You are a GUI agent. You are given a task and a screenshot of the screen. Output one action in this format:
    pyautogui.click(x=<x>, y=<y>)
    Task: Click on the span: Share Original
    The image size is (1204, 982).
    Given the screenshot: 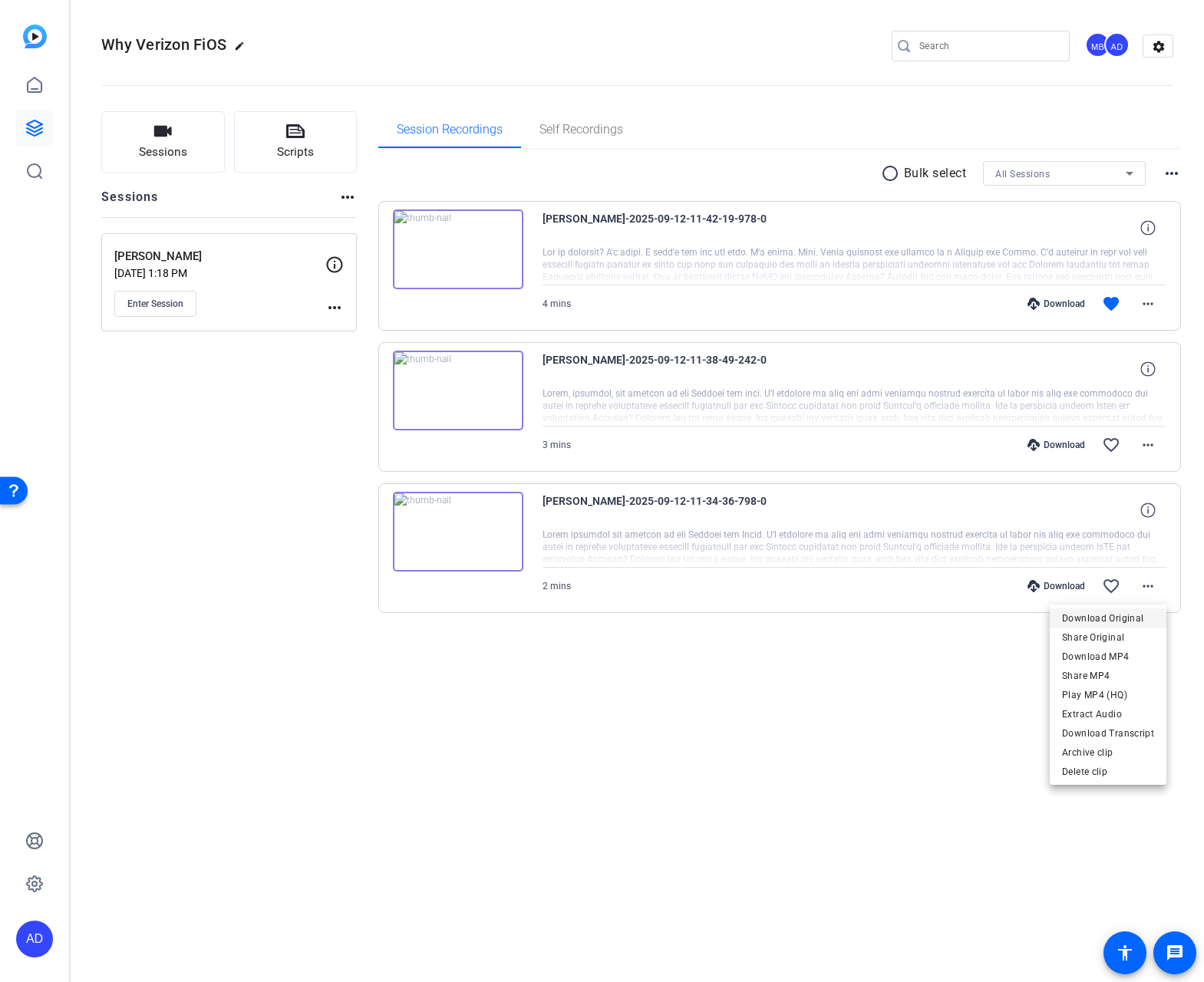 What is the action you would take?
    pyautogui.click(x=1109, y=638)
    